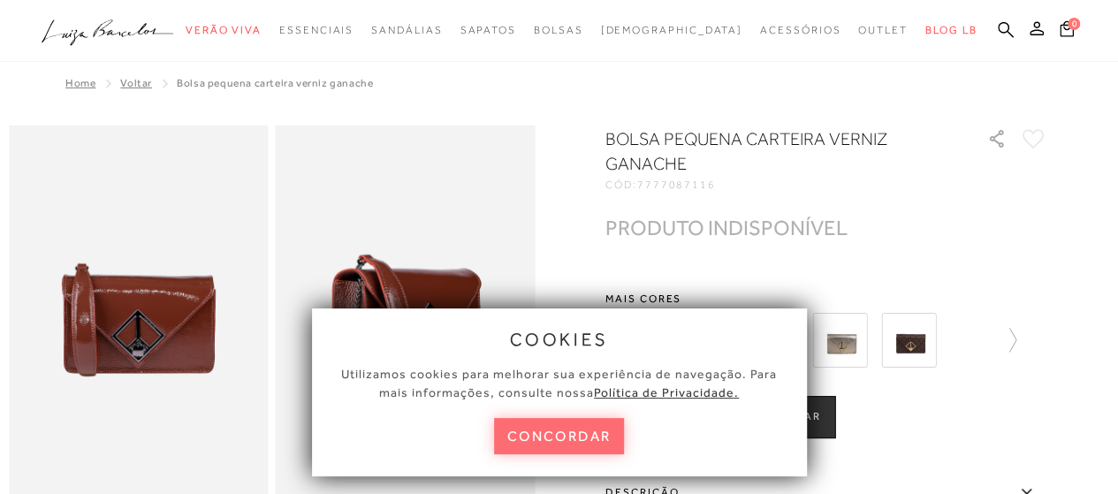 This screenshot has width=1118, height=494. What do you see at coordinates (800, 30) in the screenshot?
I see `span: Acessórios` at bounding box center [800, 30].